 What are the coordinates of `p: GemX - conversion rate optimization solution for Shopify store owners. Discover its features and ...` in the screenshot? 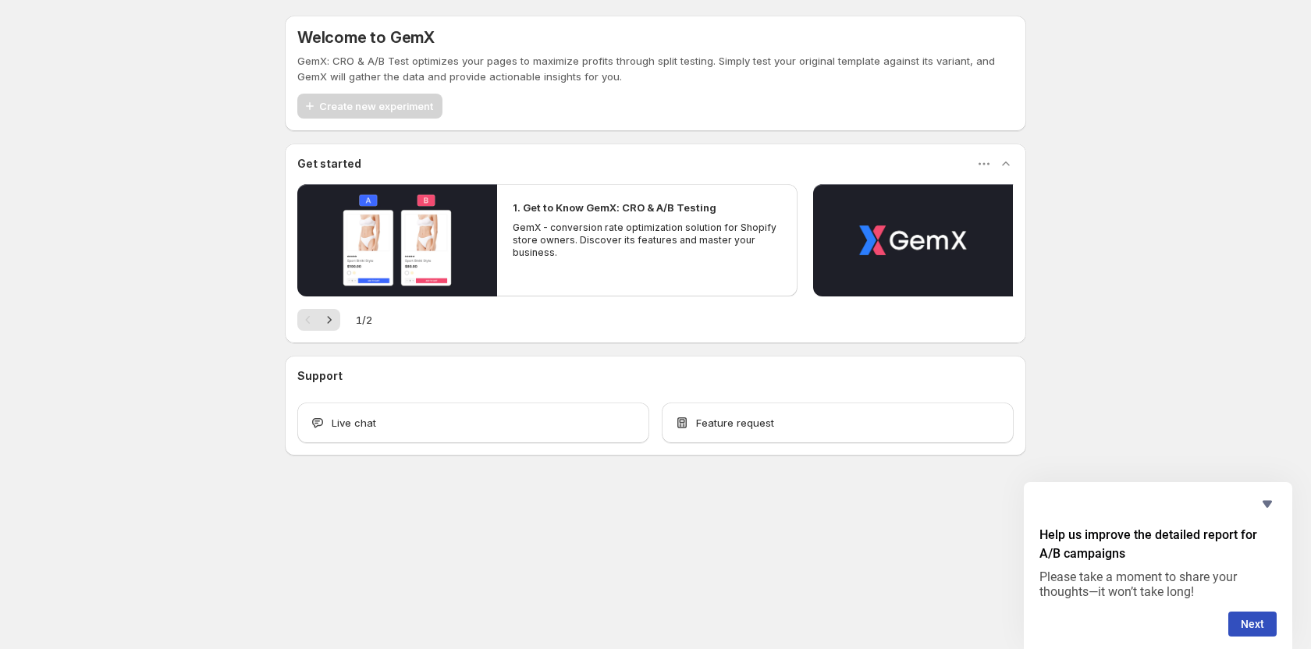 It's located at (647, 240).